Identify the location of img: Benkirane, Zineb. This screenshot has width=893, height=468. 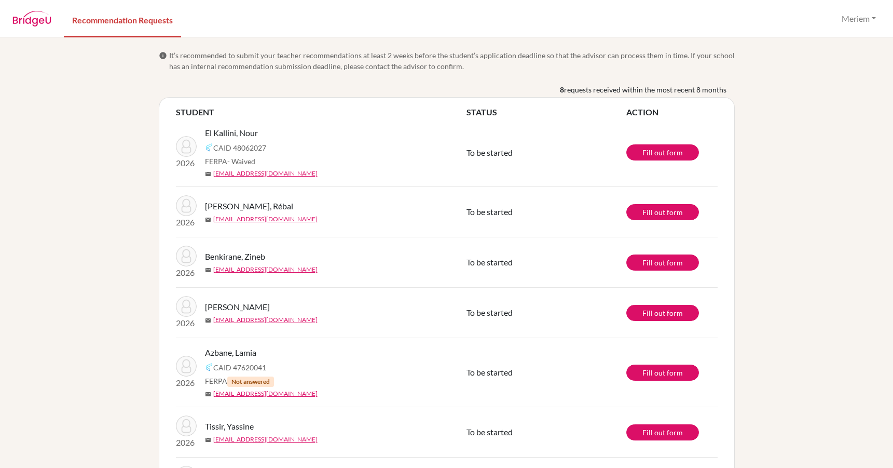
(186, 256).